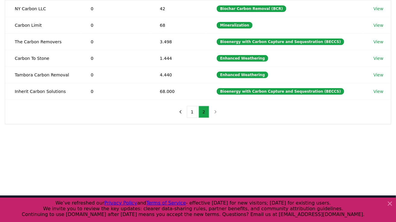 The width and height of the screenshot is (396, 222). I want to click on button: previous page, so click(180, 112).